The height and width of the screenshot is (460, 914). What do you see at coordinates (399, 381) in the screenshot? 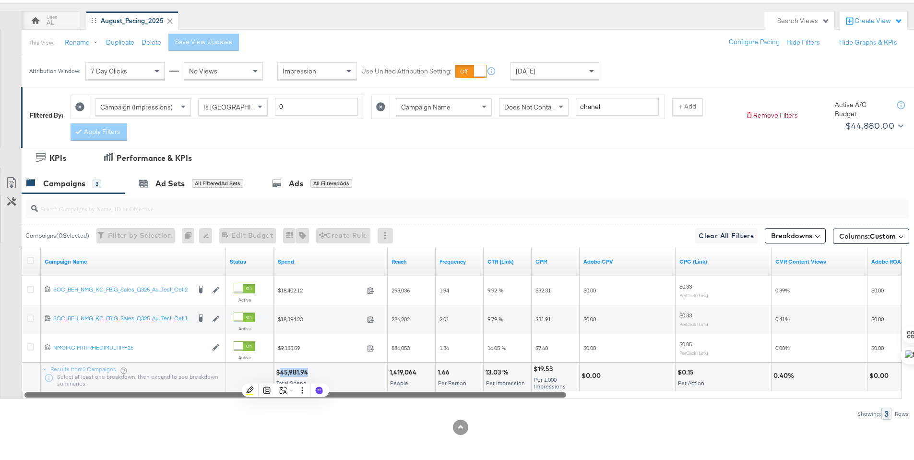
I see `span: People` at bounding box center [399, 381].